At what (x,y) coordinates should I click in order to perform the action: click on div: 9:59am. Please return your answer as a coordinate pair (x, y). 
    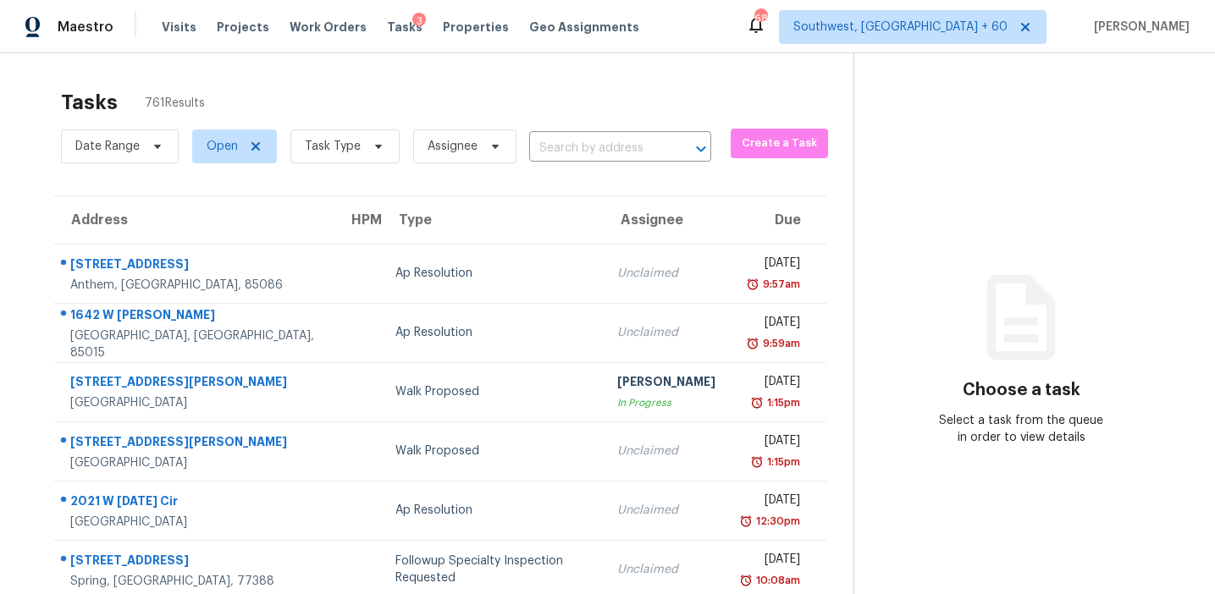
    Looking at the image, I should click on (780, 344).